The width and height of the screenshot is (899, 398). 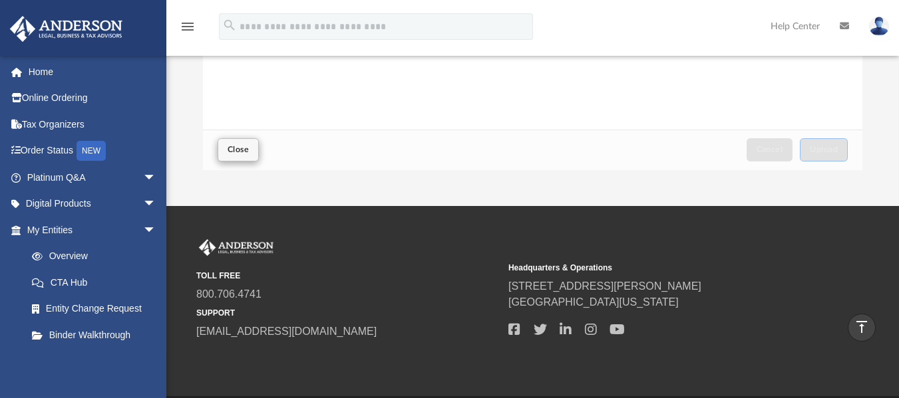 I want to click on button: Upload, so click(x=823, y=150).